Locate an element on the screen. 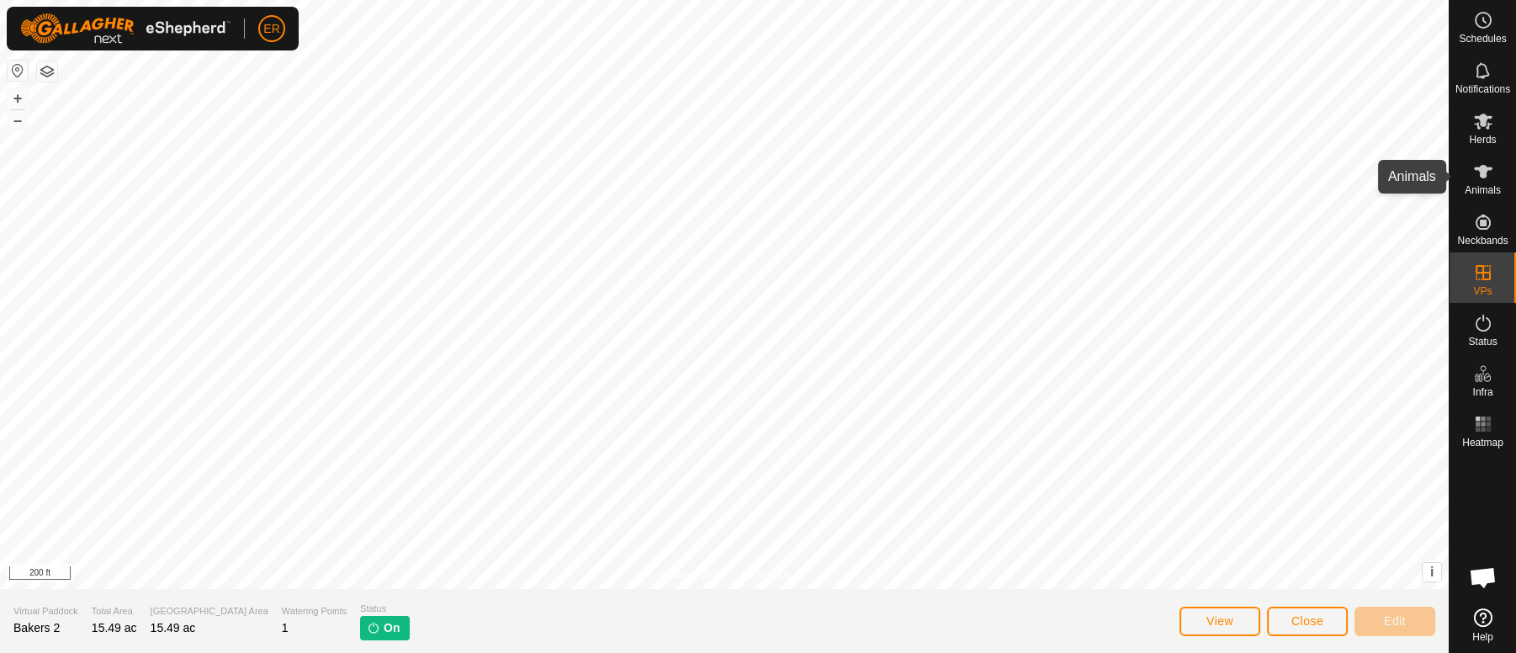  a: Contact Us is located at coordinates (766, 575).